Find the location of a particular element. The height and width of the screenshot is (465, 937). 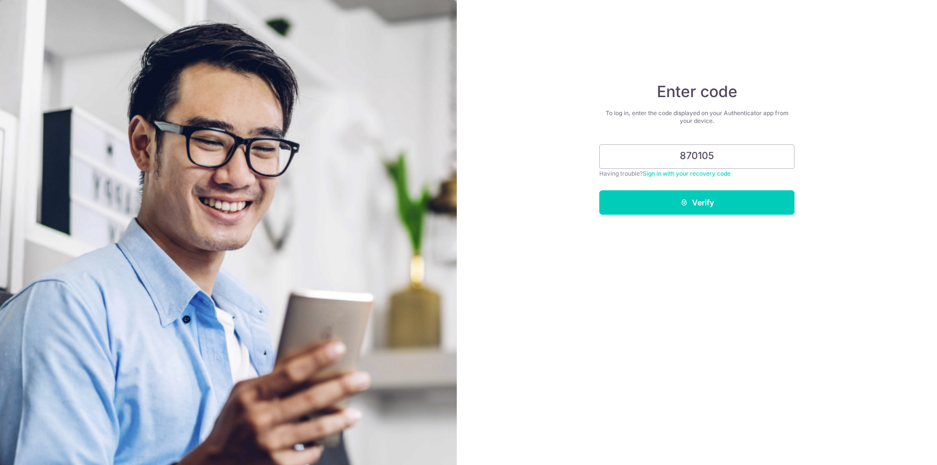

input: Enter 6 digit code is located at coordinates (697, 157).